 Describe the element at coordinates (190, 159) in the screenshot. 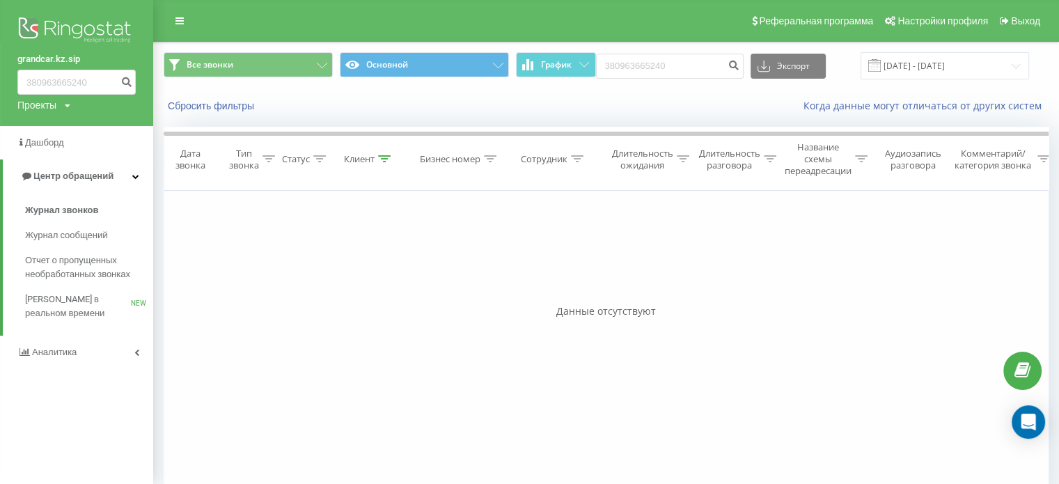

I see `div: Дата звонка` at that location.